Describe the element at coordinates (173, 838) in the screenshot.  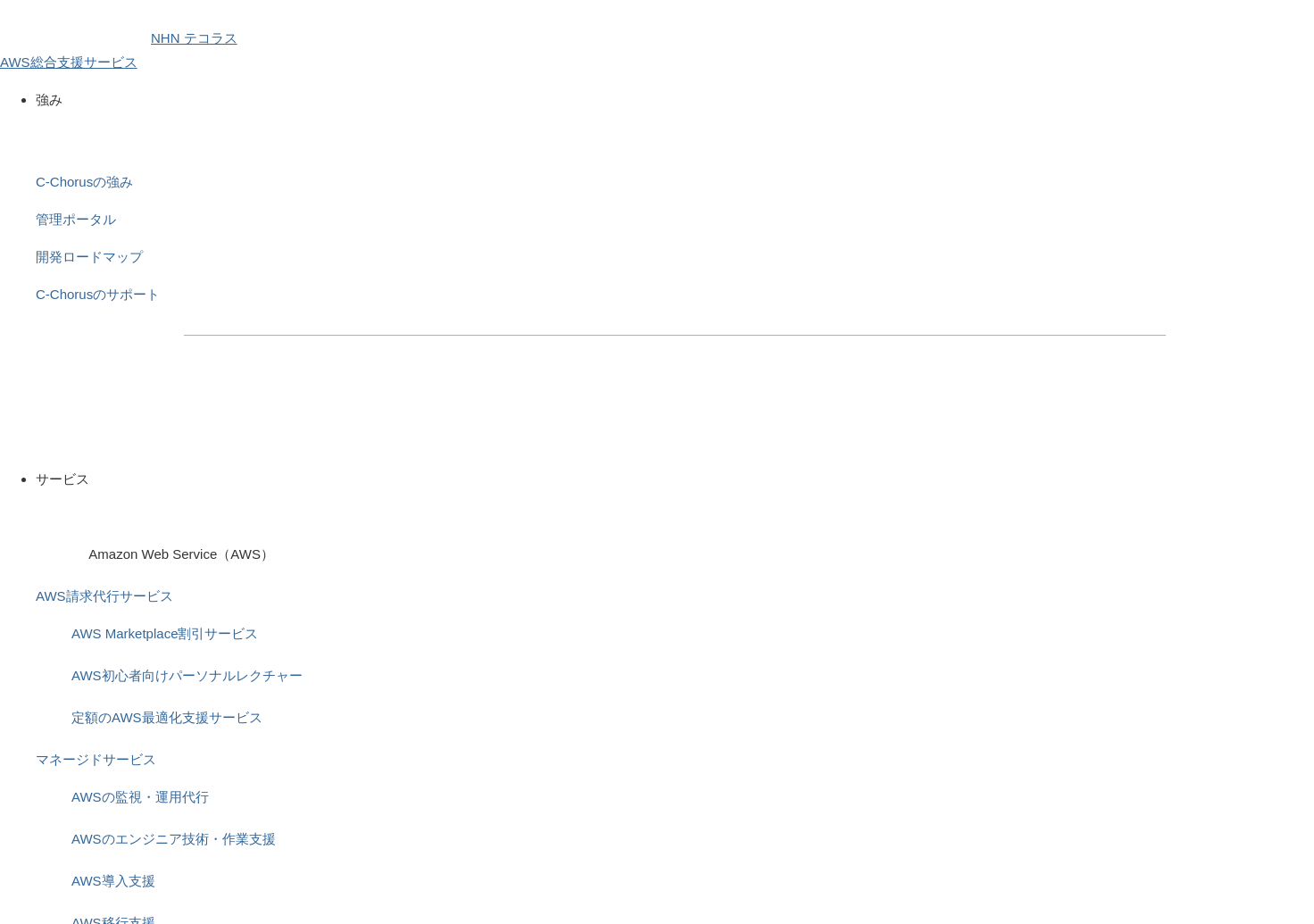
I see `a: AWSのエンジニア技術・作業支援` at that location.